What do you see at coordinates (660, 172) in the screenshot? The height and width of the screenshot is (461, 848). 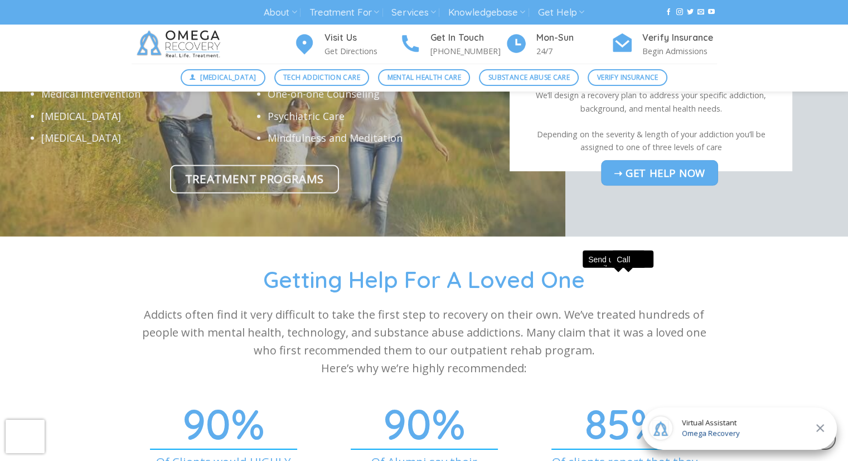 I see `span: ➝ Get help now` at bounding box center [660, 172].